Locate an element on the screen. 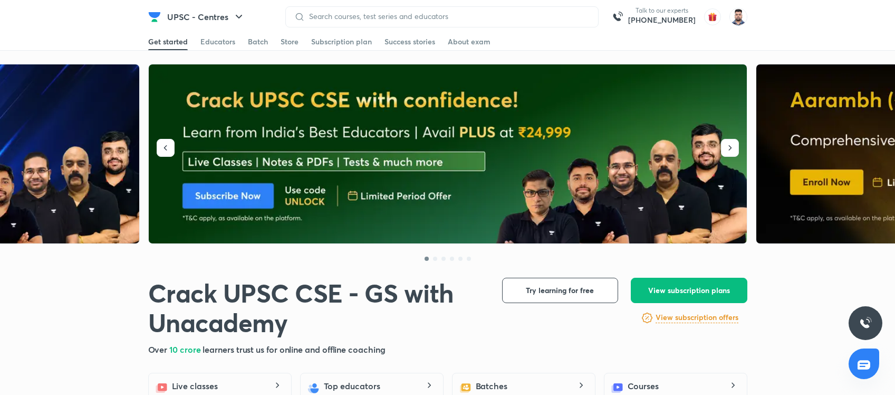 The image size is (895, 395). a: Educators is located at coordinates (218, 42).